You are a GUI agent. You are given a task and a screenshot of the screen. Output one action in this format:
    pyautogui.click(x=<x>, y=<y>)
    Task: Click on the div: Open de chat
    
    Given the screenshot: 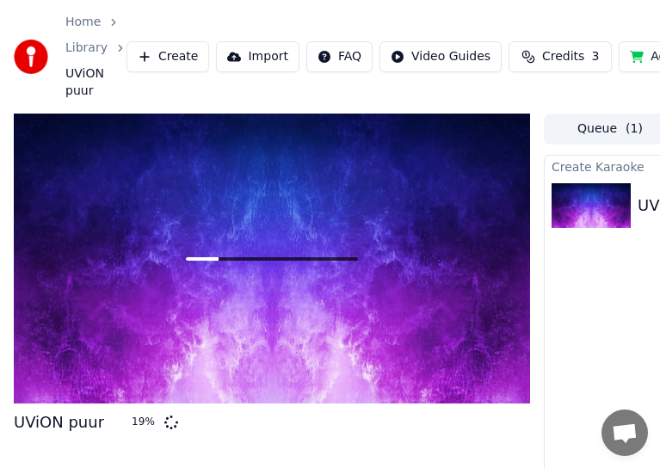 What is the action you would take?
    pyautogui.click(x=625, y=433)
    